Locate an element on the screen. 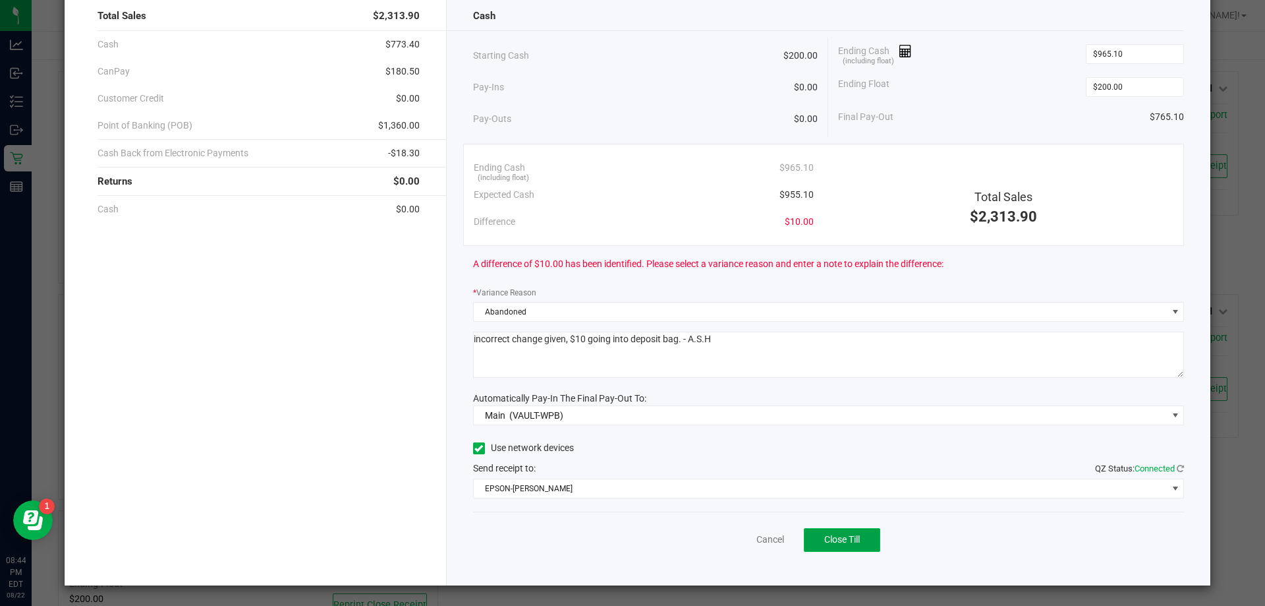 The height and width of the screenshot is (606, 1265). span: Send receipt to: is located at coordinates (504, 468).